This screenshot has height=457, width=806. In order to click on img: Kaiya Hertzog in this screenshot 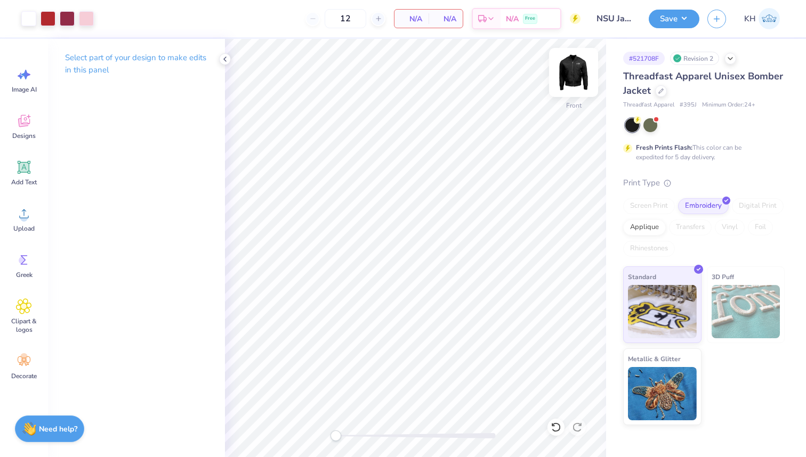, I will do `click(769, 19)`.